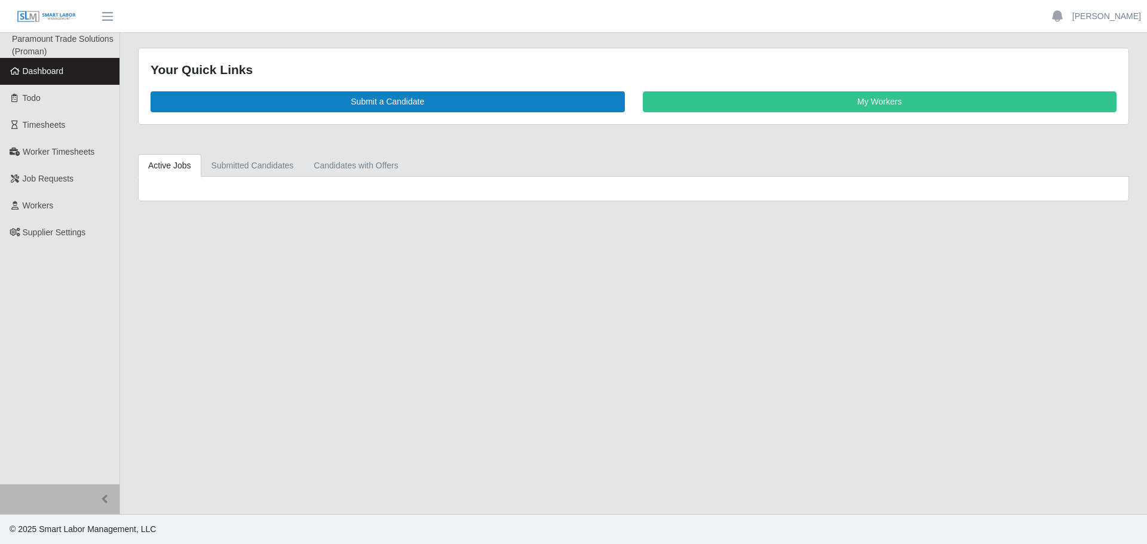 The width and height of the screenshot is (1147, 544). I want to click on a: Submitted Candidates, so click(253, 166).